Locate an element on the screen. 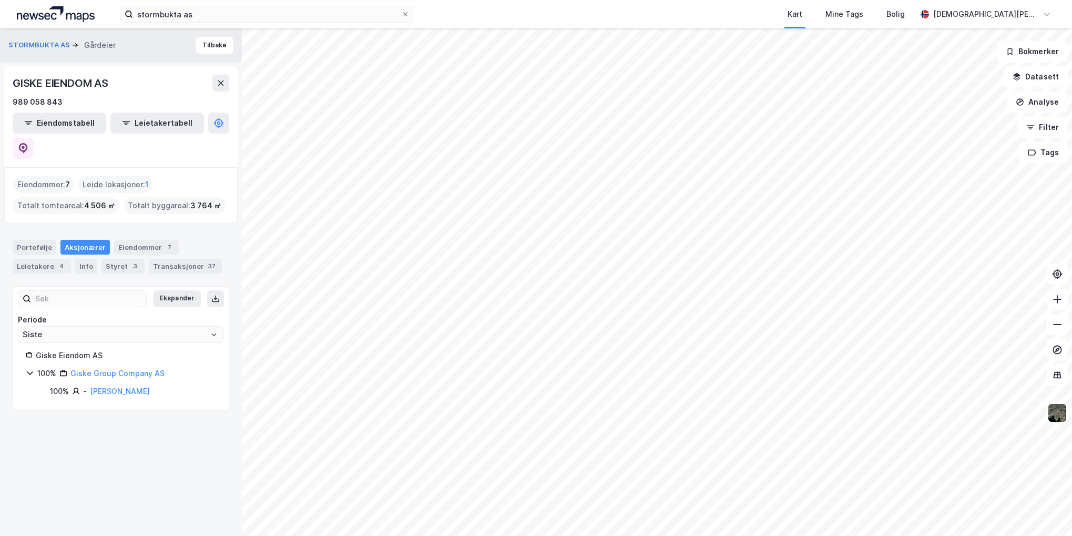 The height and width of the screenshot is (536, 1072). span: 3 764 ㎡ is located at coordinates (206, 206).